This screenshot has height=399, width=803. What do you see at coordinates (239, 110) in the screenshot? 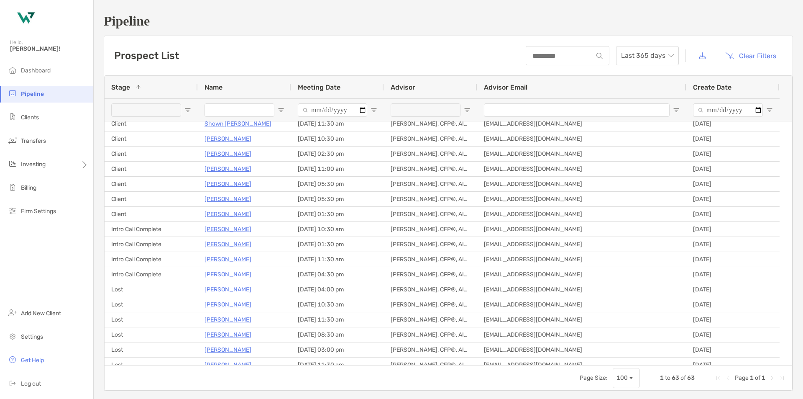
I see `input: Name Filter Input` at bounding box center [239, 110].